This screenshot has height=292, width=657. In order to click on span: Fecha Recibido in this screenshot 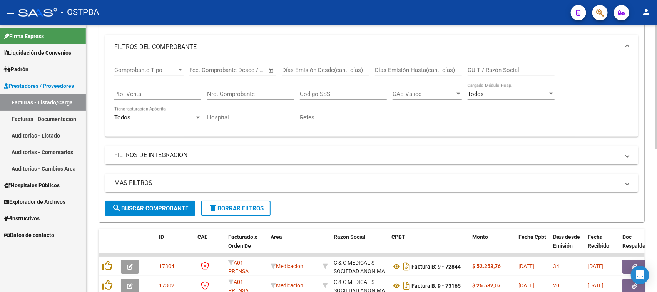, I will do `click(599, 241)`.